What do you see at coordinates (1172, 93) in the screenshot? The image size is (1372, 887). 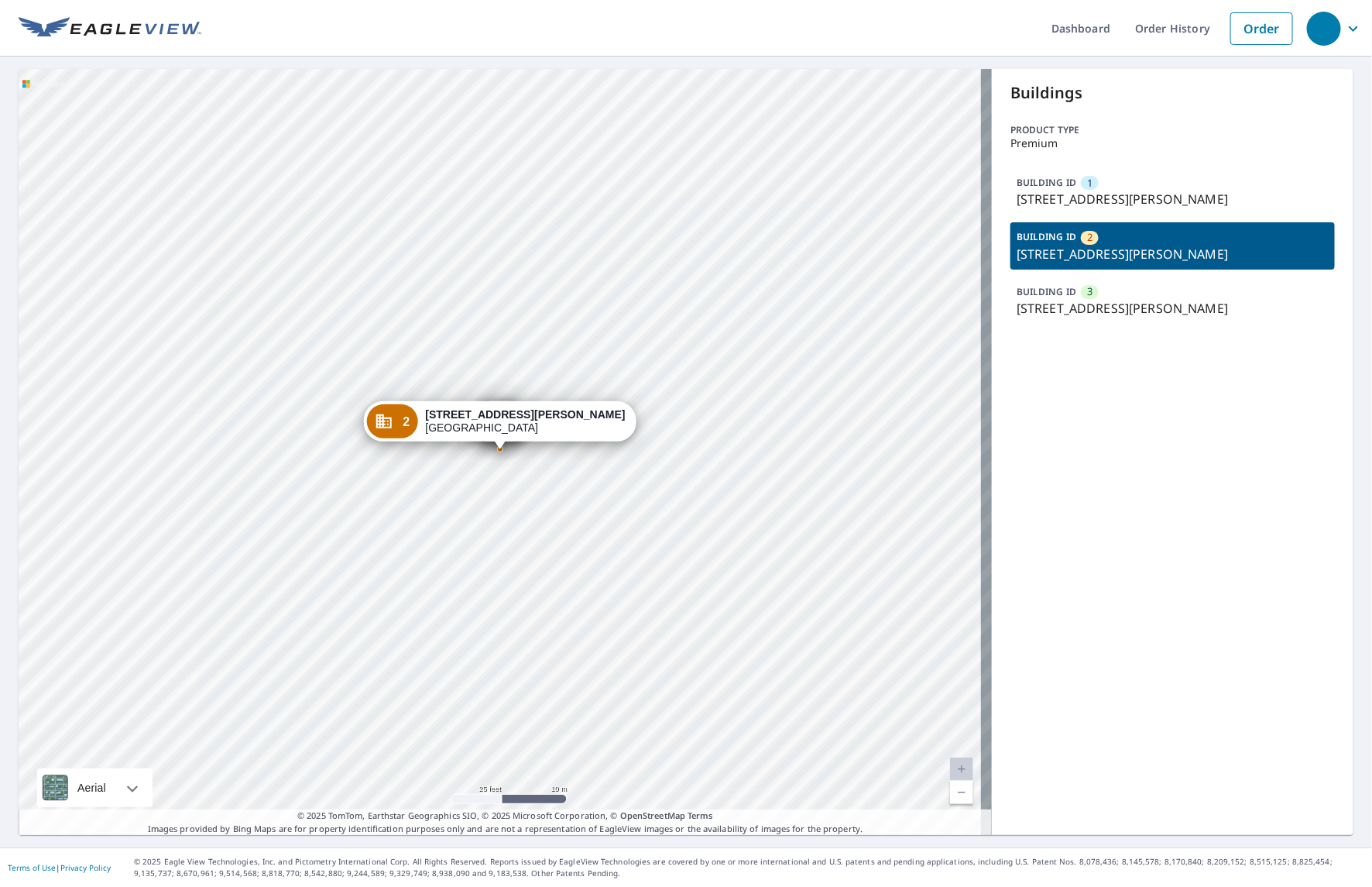 I see `p: Buildings` at bounding box center [1172, 93].